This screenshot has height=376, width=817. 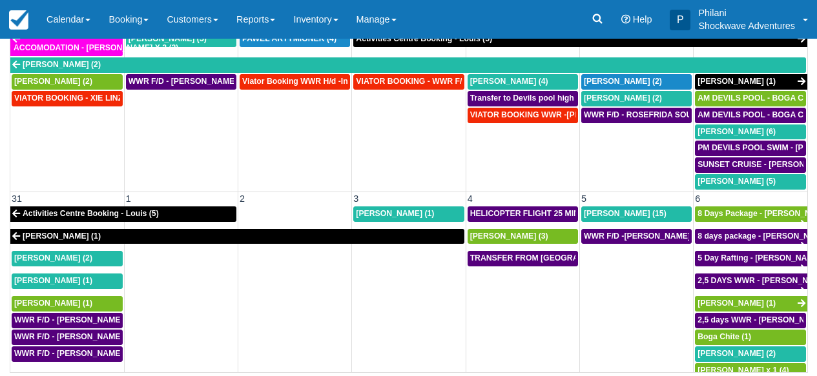 I want to click on span: 3, so click(x=356, y=199).